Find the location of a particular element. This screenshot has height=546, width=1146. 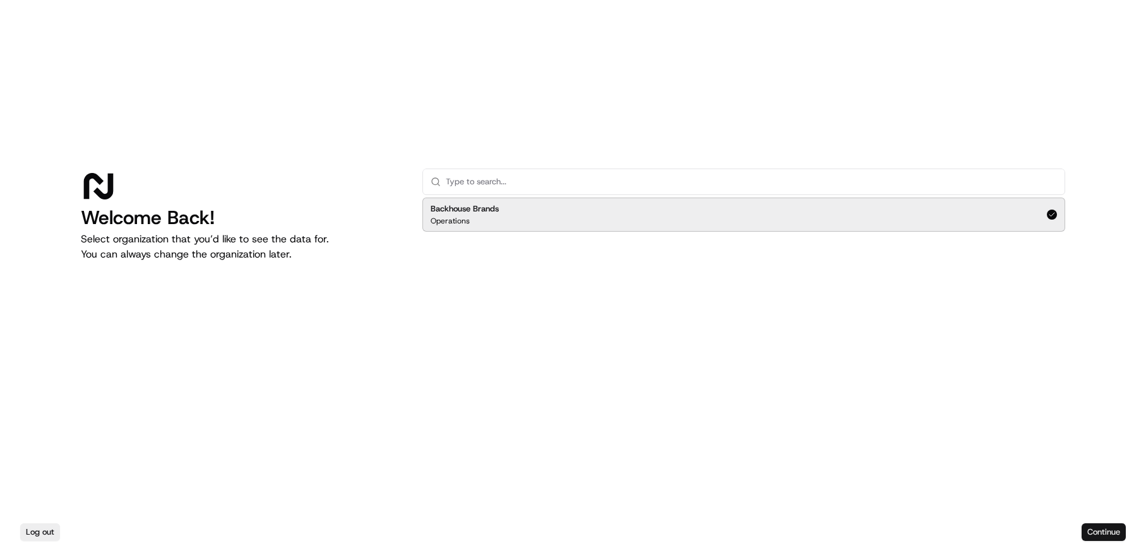

p: Operations is located at coordinates (450, 221).